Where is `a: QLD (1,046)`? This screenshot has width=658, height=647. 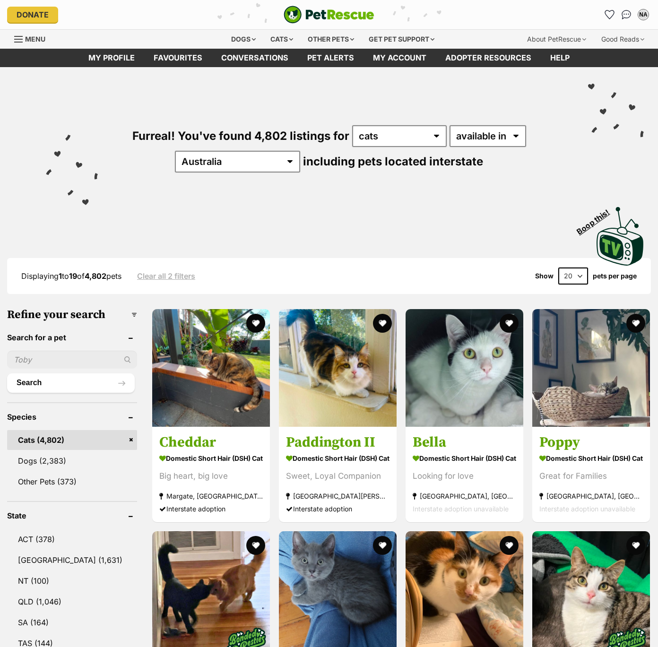
a: QLD (1,046) is located at coordinates (72, 602).